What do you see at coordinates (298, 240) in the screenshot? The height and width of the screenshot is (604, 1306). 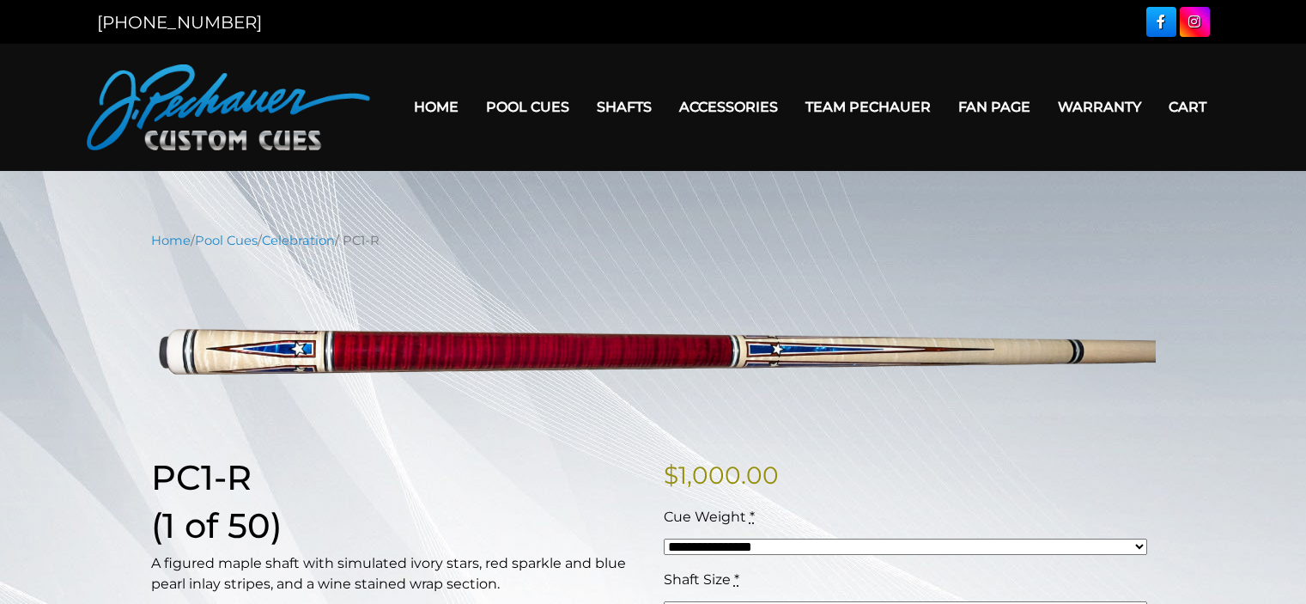 I see `a: Celebration` at bounding box center [298, 240].